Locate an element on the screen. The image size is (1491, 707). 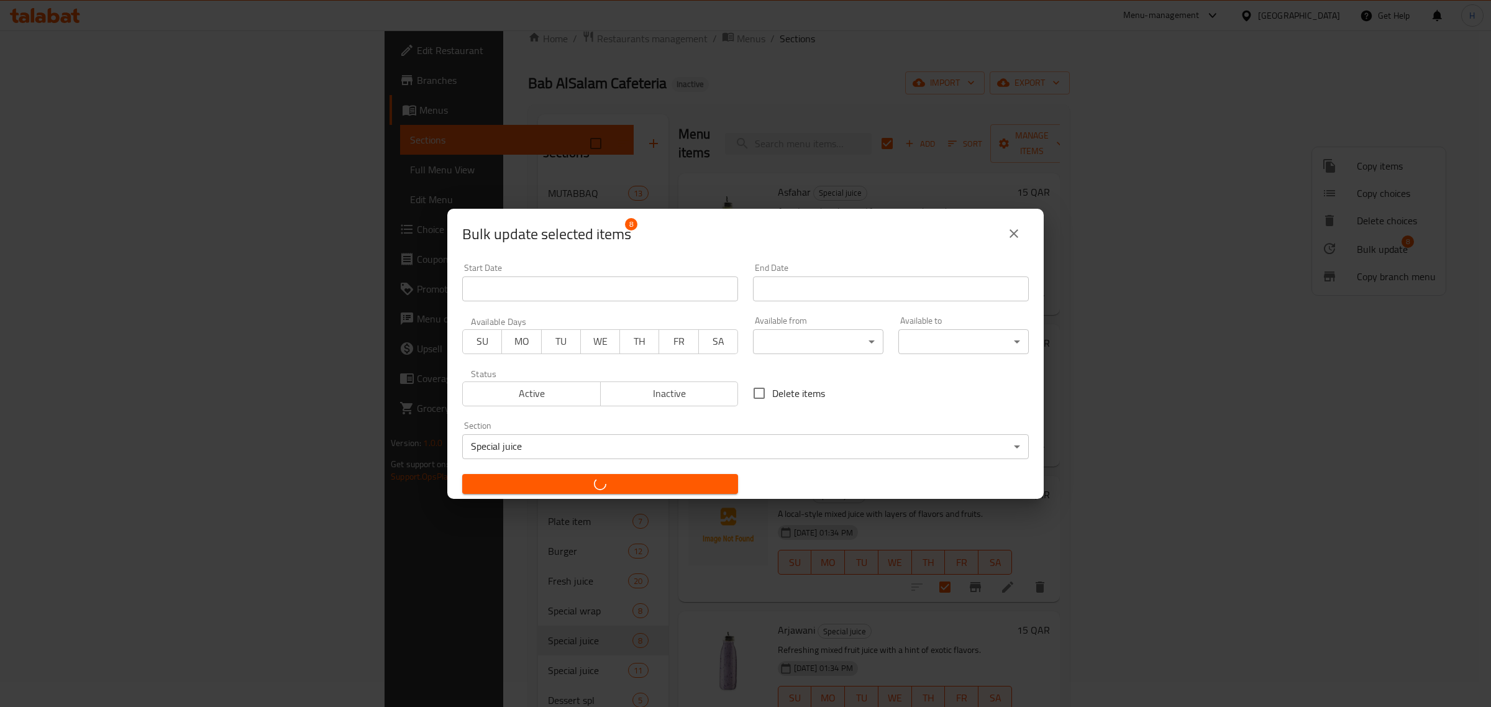
button: SU is located at coordinates (482, 342).